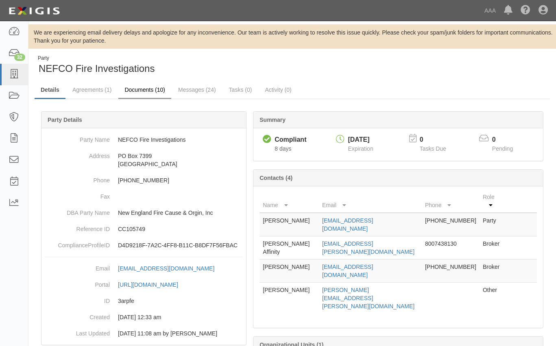  Describe the element at coordinates (180, 213) in the screenshot. I see `p: New England Fire Cause & Orgin, Inc` at that location.